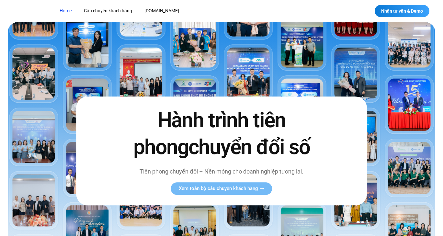 This screenshot has height=236, width=443. What do you see at coordinates (402, 11) in the screenshot?
I see `a: Nhận tư vấn & Demo` at bounding box center [402, 11].